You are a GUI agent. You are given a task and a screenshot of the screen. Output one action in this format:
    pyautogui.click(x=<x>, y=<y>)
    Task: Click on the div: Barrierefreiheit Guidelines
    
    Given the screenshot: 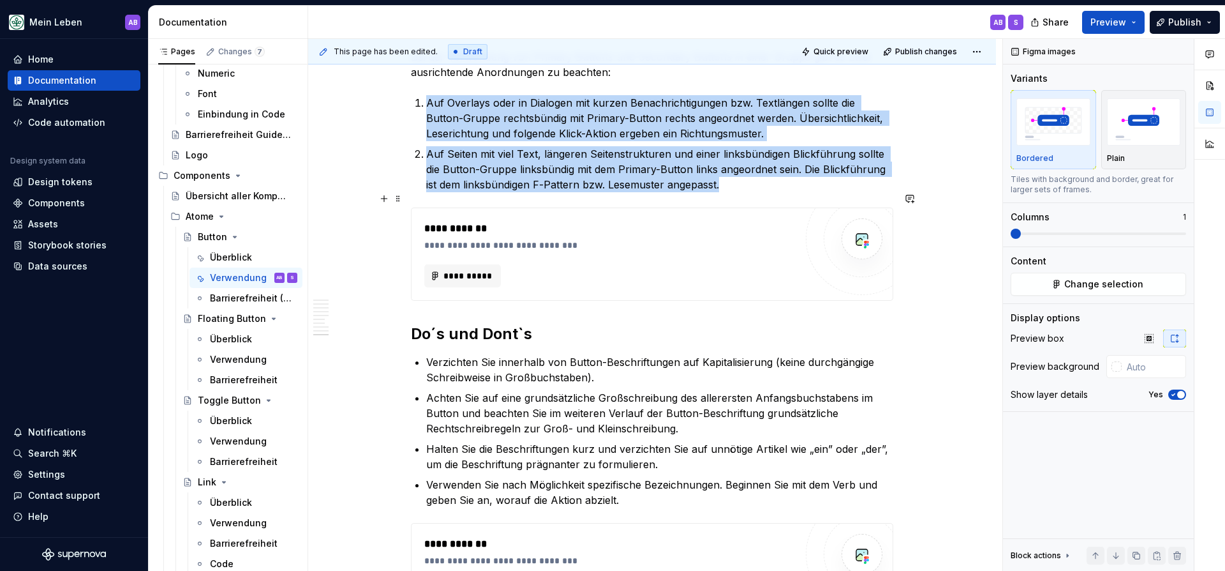 What is the action you would take?
    pyautogui.click(x=238, y=135)
    